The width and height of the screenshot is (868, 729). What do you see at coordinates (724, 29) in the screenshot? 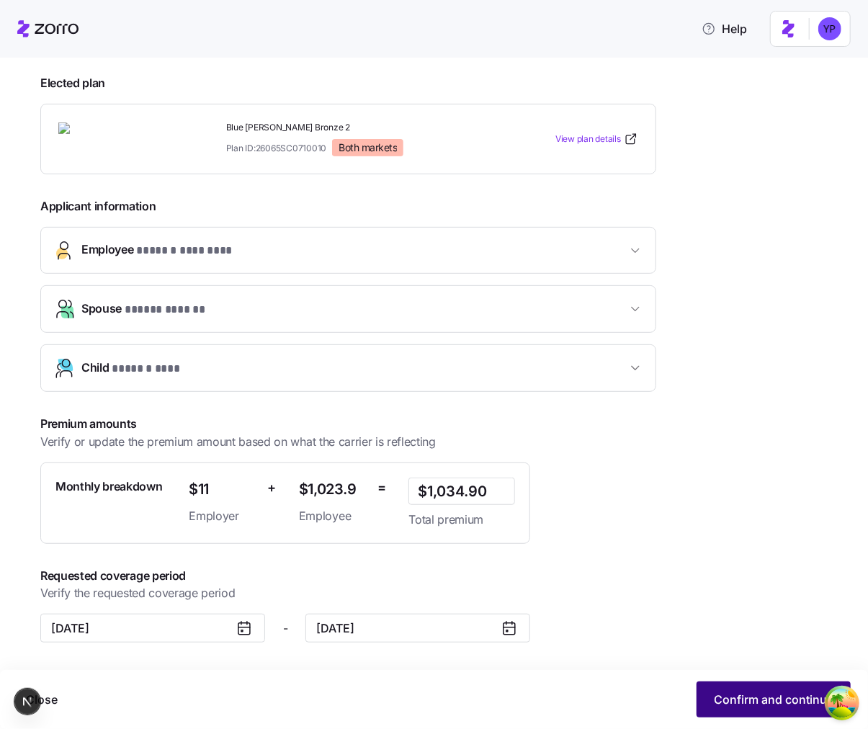
I see `button: Help` at bounding box center [724, 29].